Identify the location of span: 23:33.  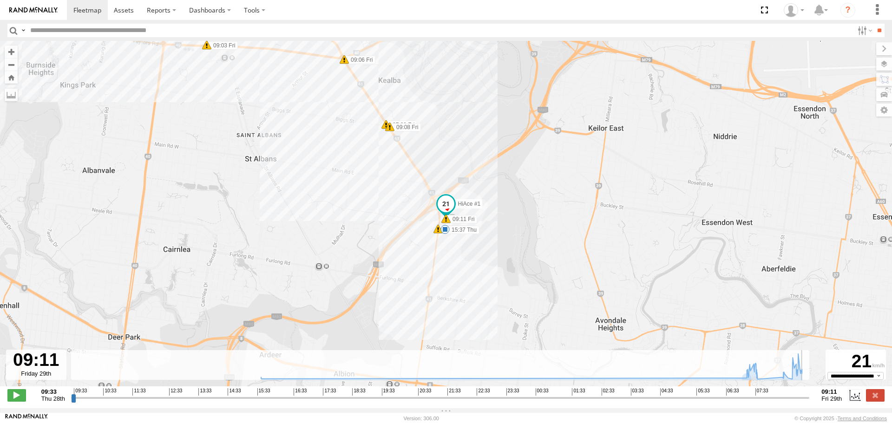
(513, 392).